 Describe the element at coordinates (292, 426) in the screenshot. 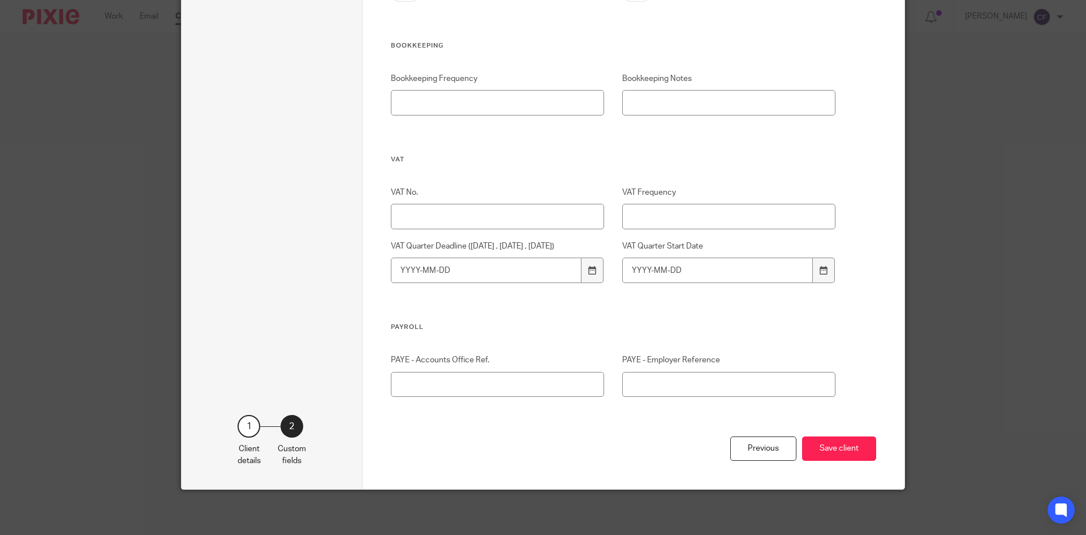

I see `div: 2` at that location.